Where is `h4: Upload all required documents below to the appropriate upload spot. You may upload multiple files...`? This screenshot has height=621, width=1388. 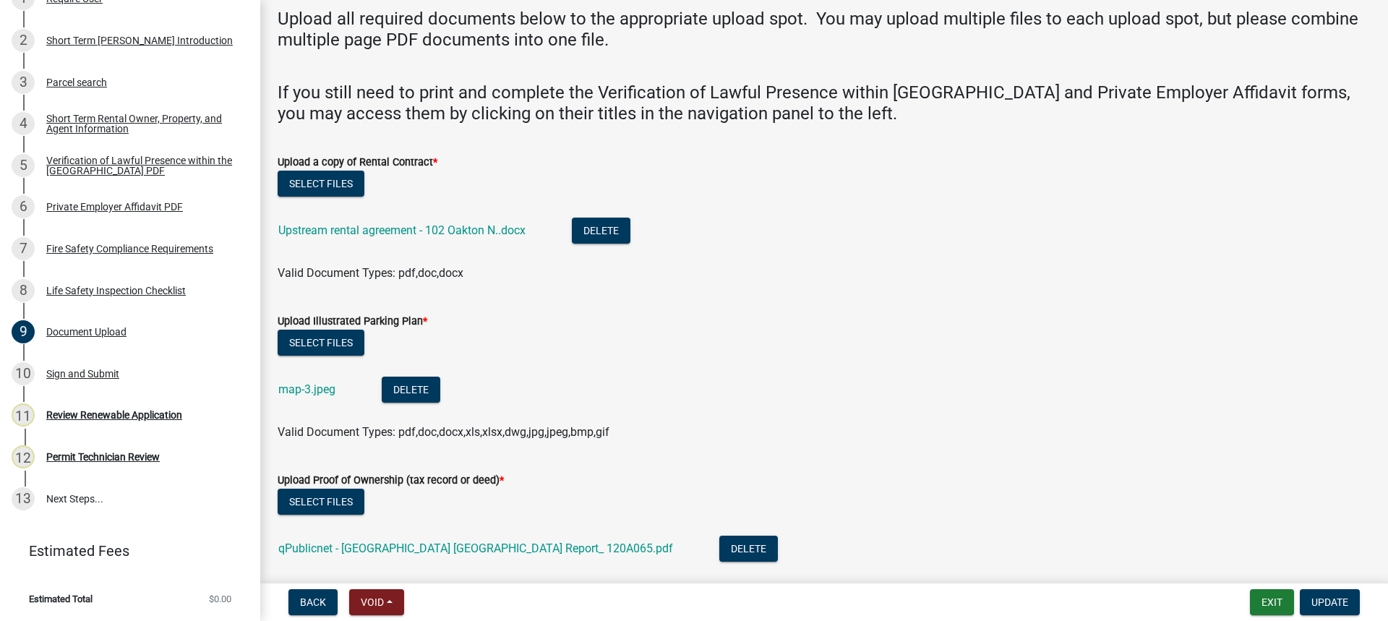
h4: Upload all required documents below to the appropriate upload spot. You may upload multiple files... is located at coordinates (824, 30).